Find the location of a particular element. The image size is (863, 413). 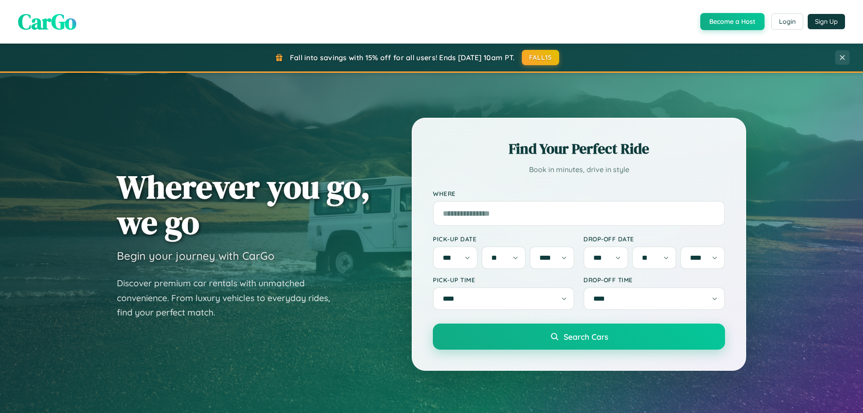

label: Where is located at coordinates (579, 193).